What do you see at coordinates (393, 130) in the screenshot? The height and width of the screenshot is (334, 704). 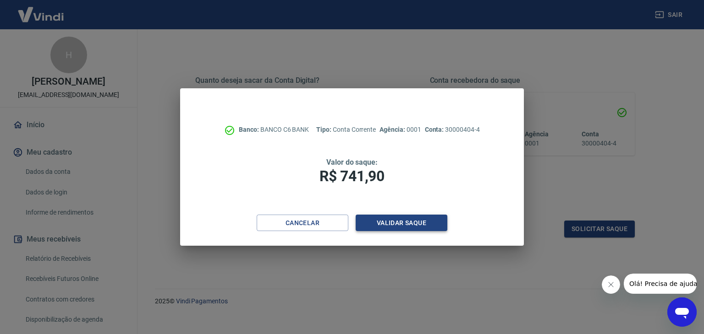 I see `span: Agência:` at bounding box center [393, 130].